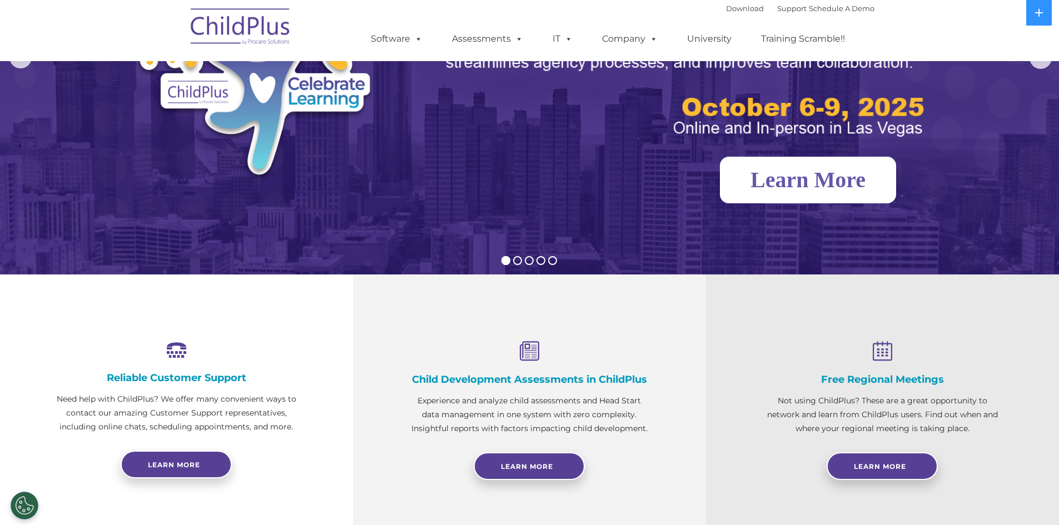 This screenshot has width=1059, height=525. I want to click on span: Learn more, so click(174, 465).